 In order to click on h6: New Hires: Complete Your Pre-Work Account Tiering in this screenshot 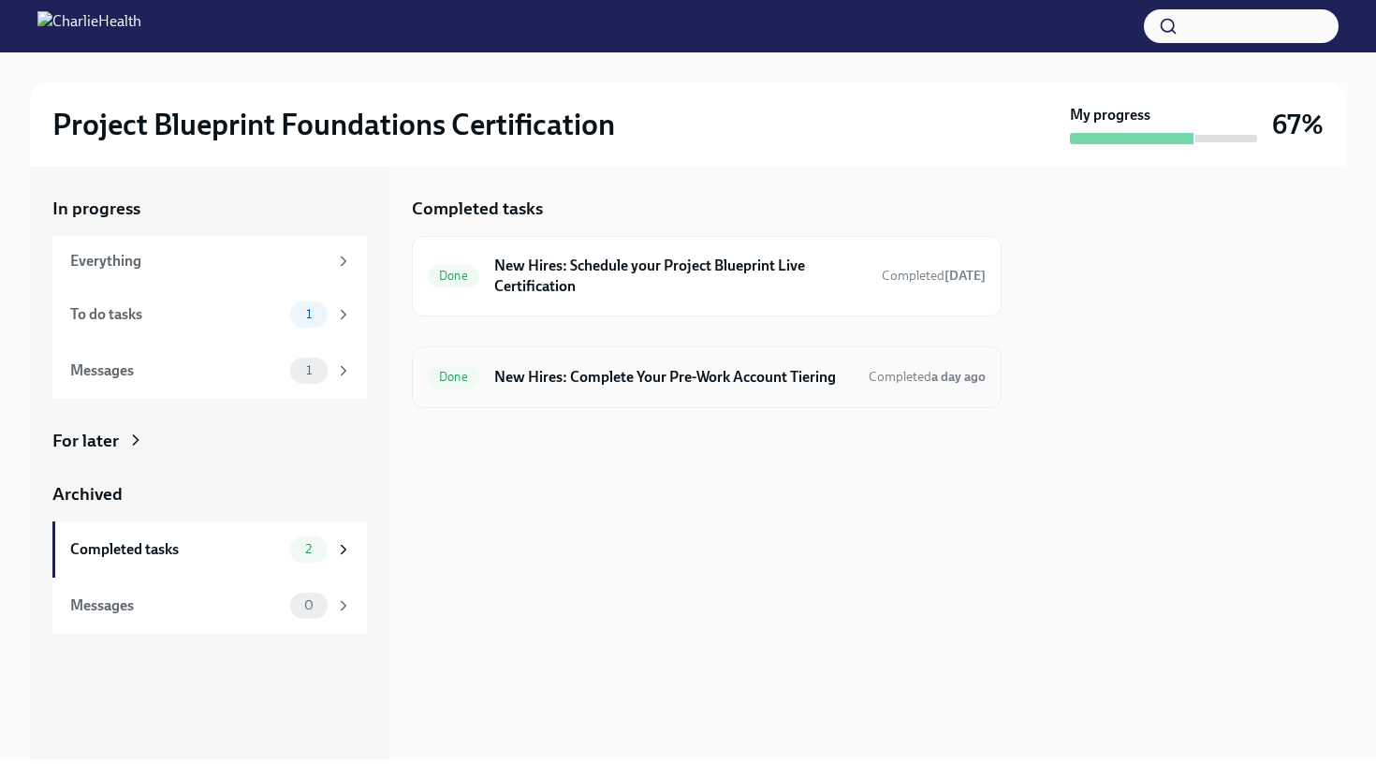, I will do `click(674, 377)`.